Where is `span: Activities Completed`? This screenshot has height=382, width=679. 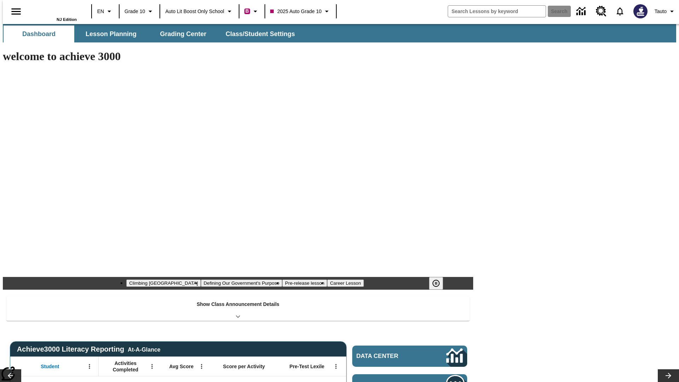
span: Activities Completed is located at coordinates (126, 366).